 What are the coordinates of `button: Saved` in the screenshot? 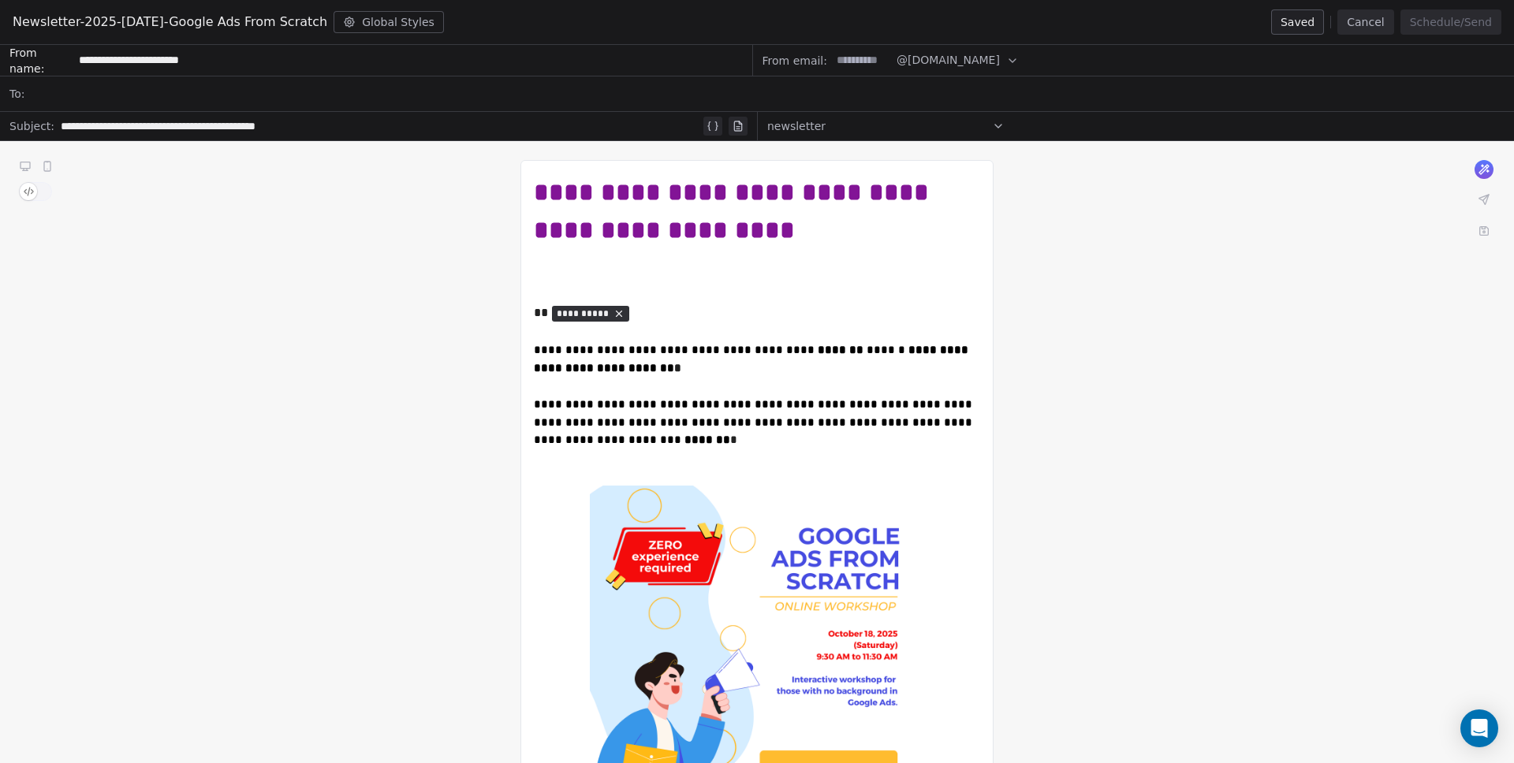 It's located at (1297, 22).